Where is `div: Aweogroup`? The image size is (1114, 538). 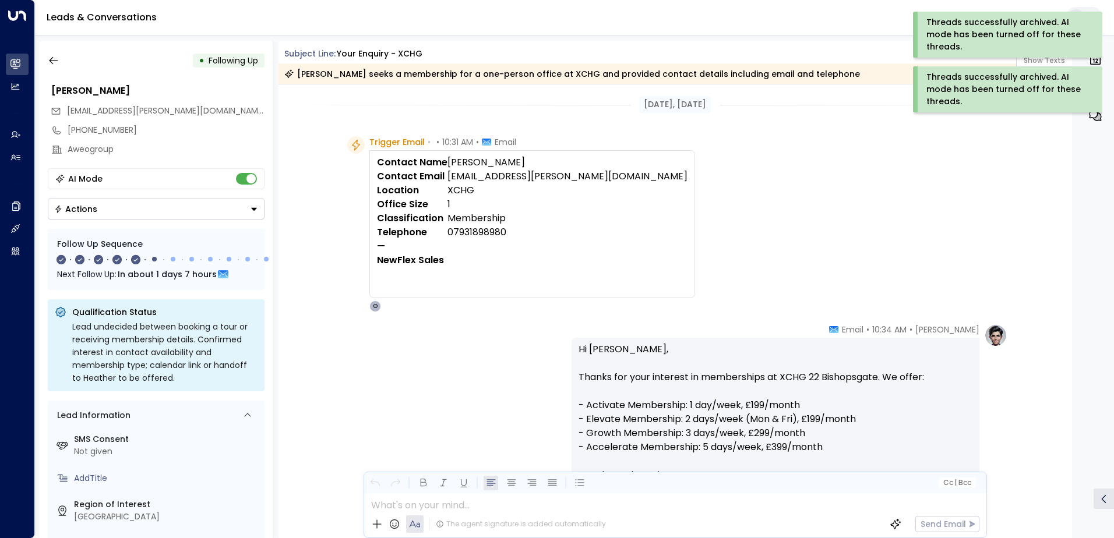 div: Aweogroup is located at coordinates (166, 149).